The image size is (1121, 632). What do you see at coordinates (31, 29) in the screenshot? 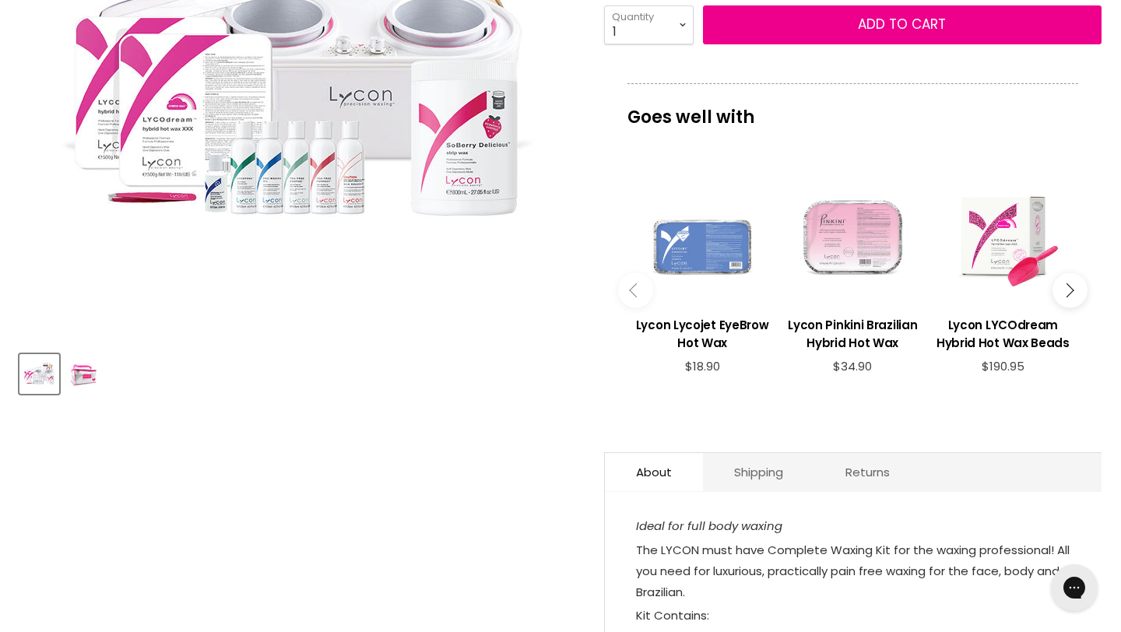
I see `button: Gorgias live chat` at bounding box center [31, 29].